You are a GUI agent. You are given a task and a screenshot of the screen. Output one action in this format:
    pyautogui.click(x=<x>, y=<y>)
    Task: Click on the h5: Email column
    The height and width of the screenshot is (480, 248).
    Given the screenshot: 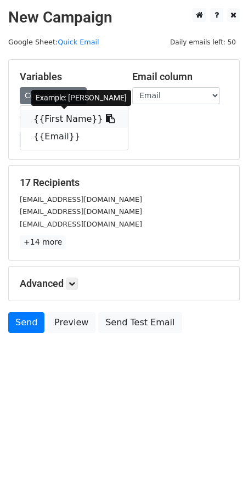 What is the action you would take?
    pyautogui.click(x=180, y=77)
    